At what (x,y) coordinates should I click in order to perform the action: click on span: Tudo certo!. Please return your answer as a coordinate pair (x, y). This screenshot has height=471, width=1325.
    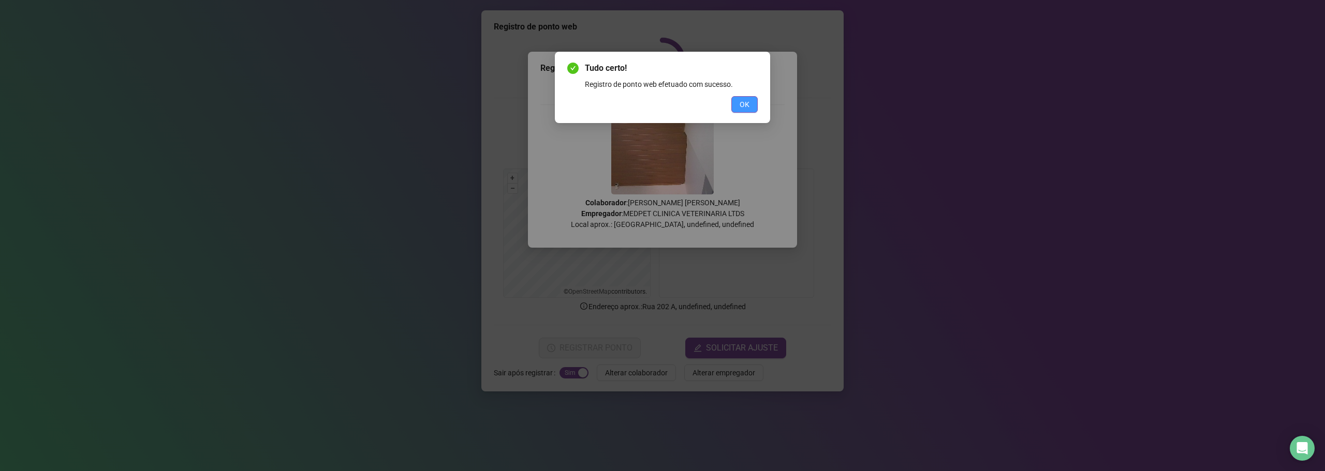
    Looking at the image, I should click on (671, 68).